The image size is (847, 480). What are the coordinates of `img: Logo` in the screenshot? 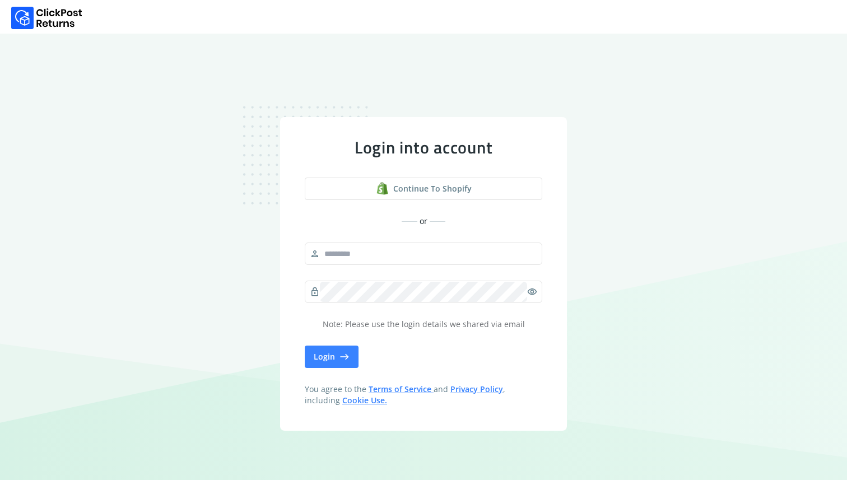 It's located at (47, 18).